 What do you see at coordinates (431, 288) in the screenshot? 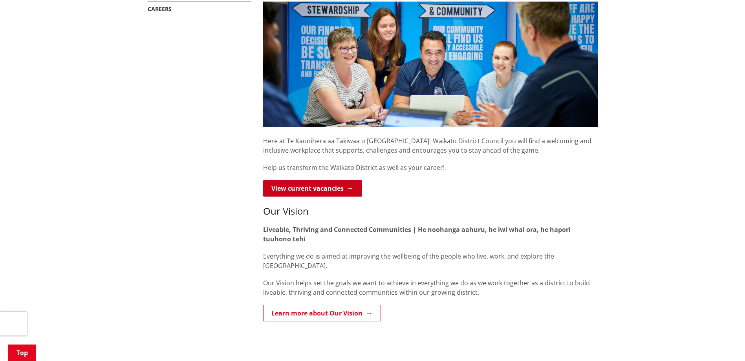
I see `p: Our Vision helps set the goals we want to achieve in everything we do as we work together as a di...` at bounding box center [431, 288].